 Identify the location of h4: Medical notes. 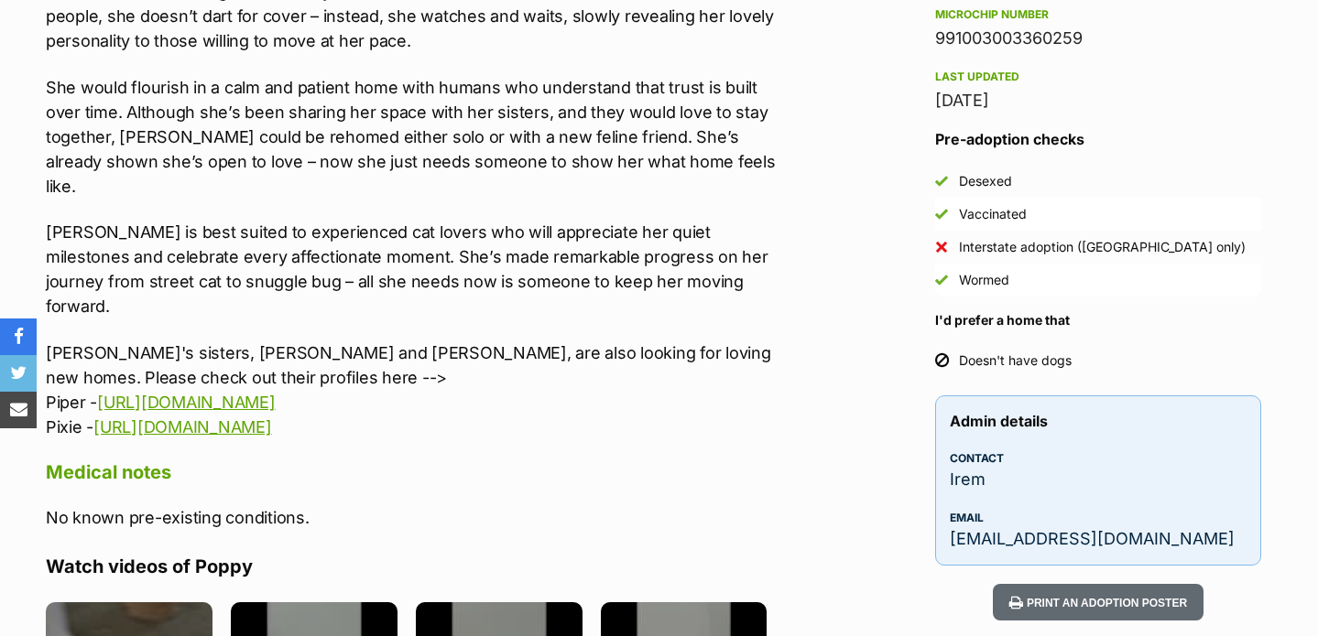
(415, 473).